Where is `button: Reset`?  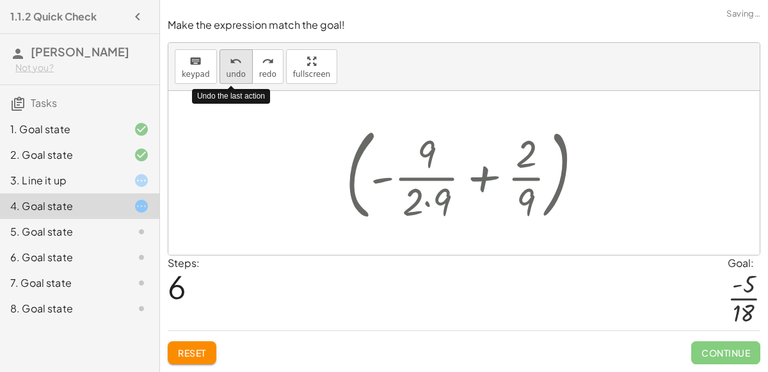
button: Reset is located at coordinates (192, 352).